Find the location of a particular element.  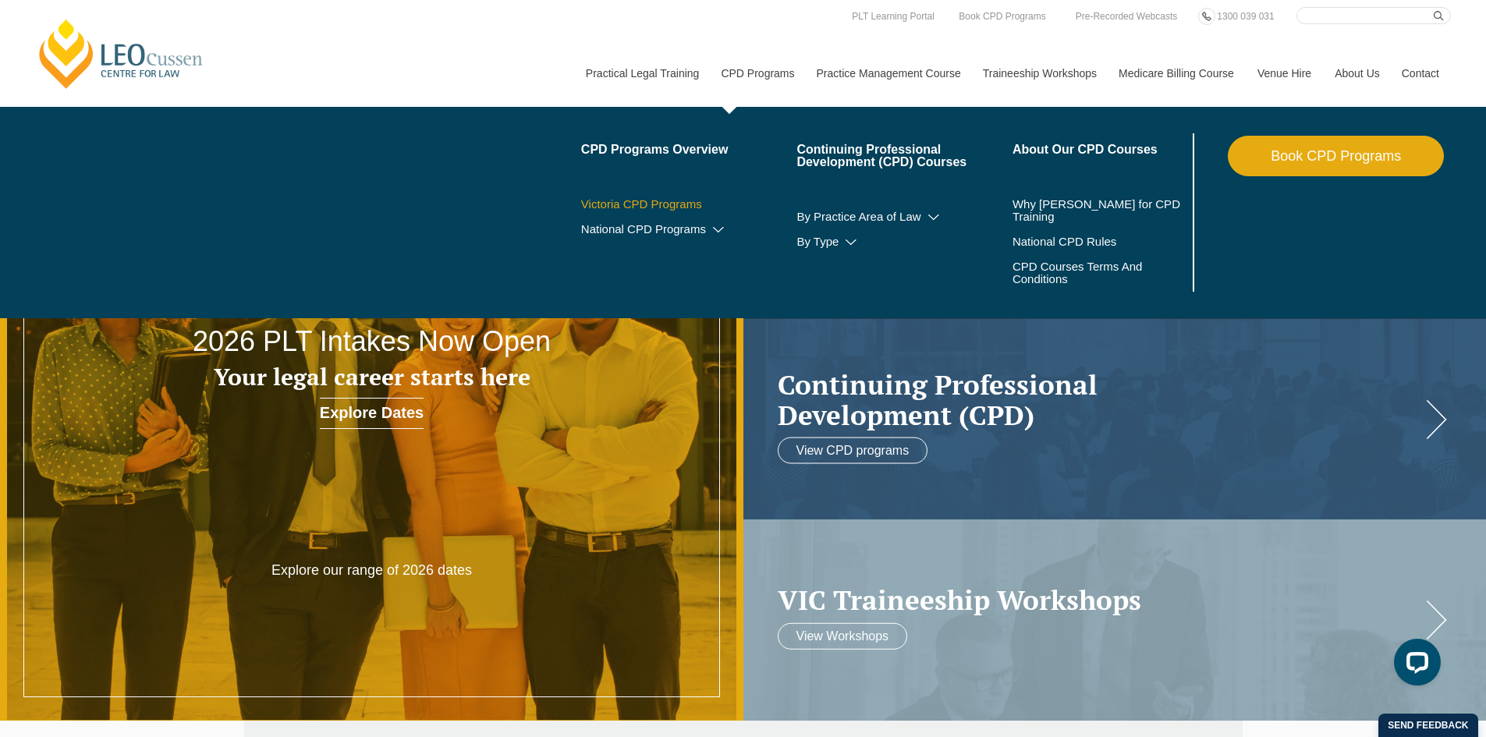

a: Venue Hire is located at coordinates (1284, 73).